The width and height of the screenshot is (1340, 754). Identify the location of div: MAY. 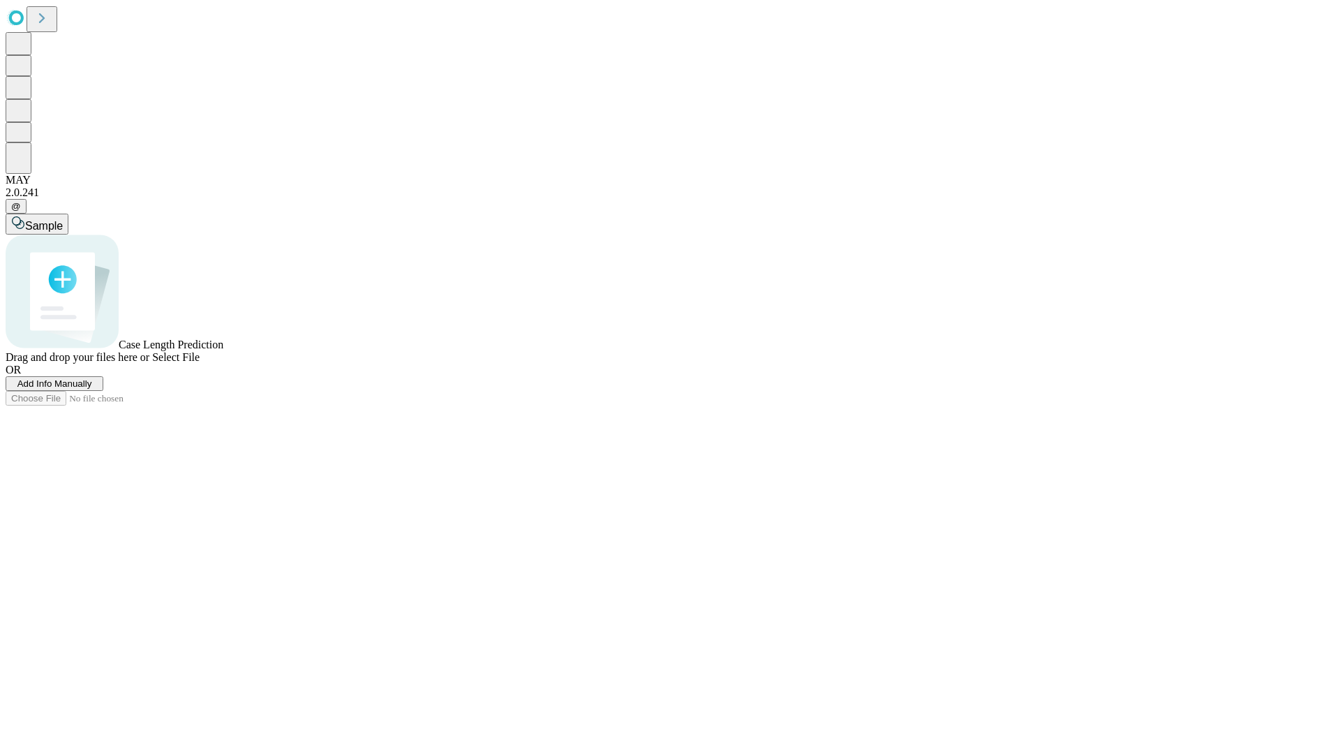
(670, 180).